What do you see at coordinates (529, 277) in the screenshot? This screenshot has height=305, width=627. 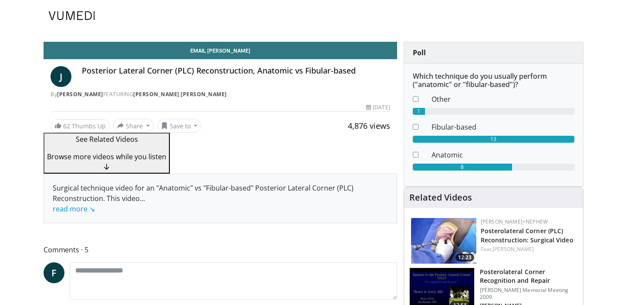 I see `h3: Posterolateral Corner Recognition and Repair` at bounding box center [529, 277].